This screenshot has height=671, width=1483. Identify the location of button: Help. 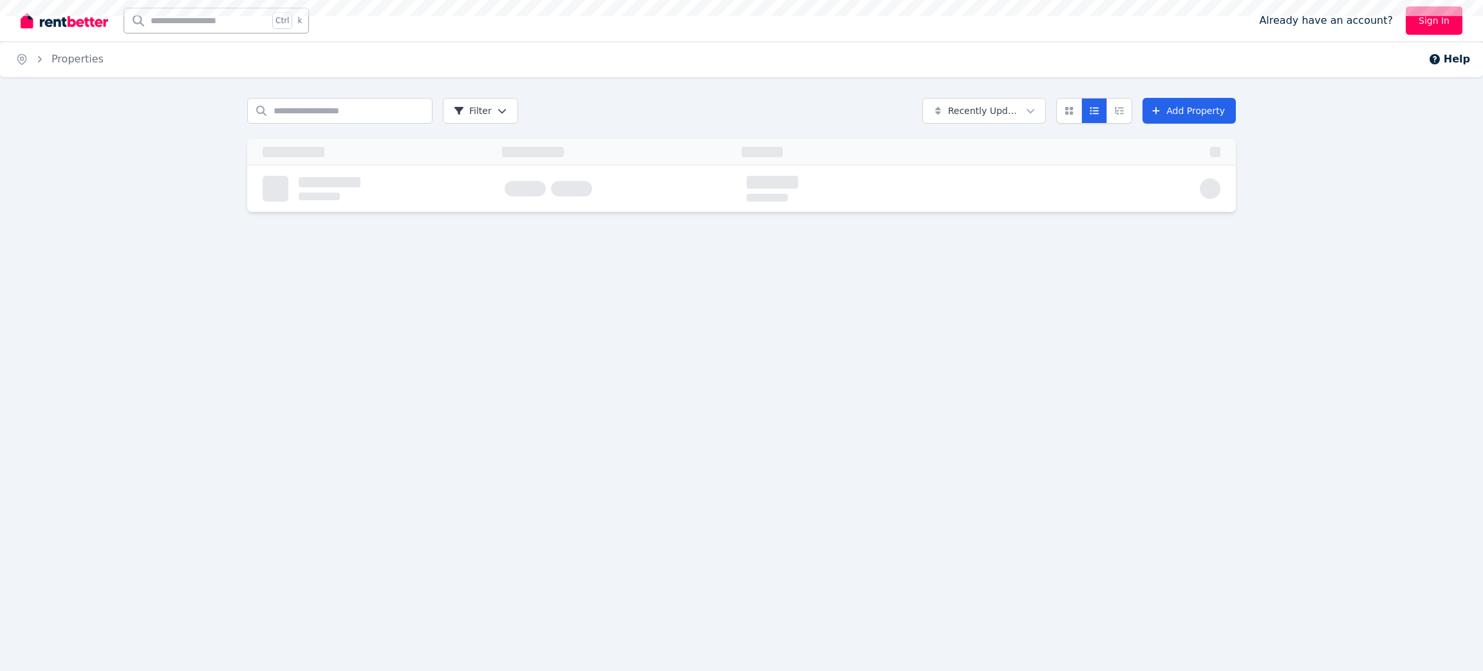
(1449, 59).